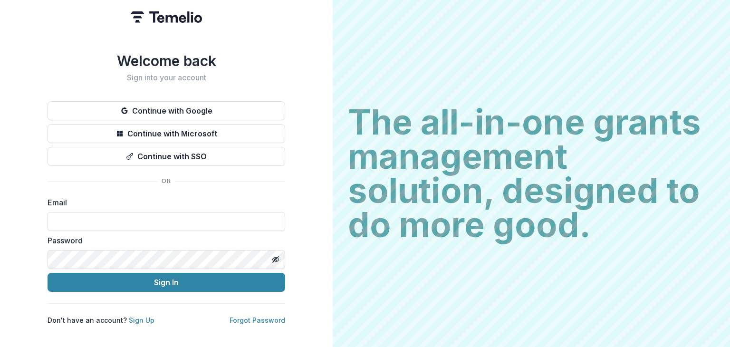  I want to click on button: Sign In, so click(166, 282).